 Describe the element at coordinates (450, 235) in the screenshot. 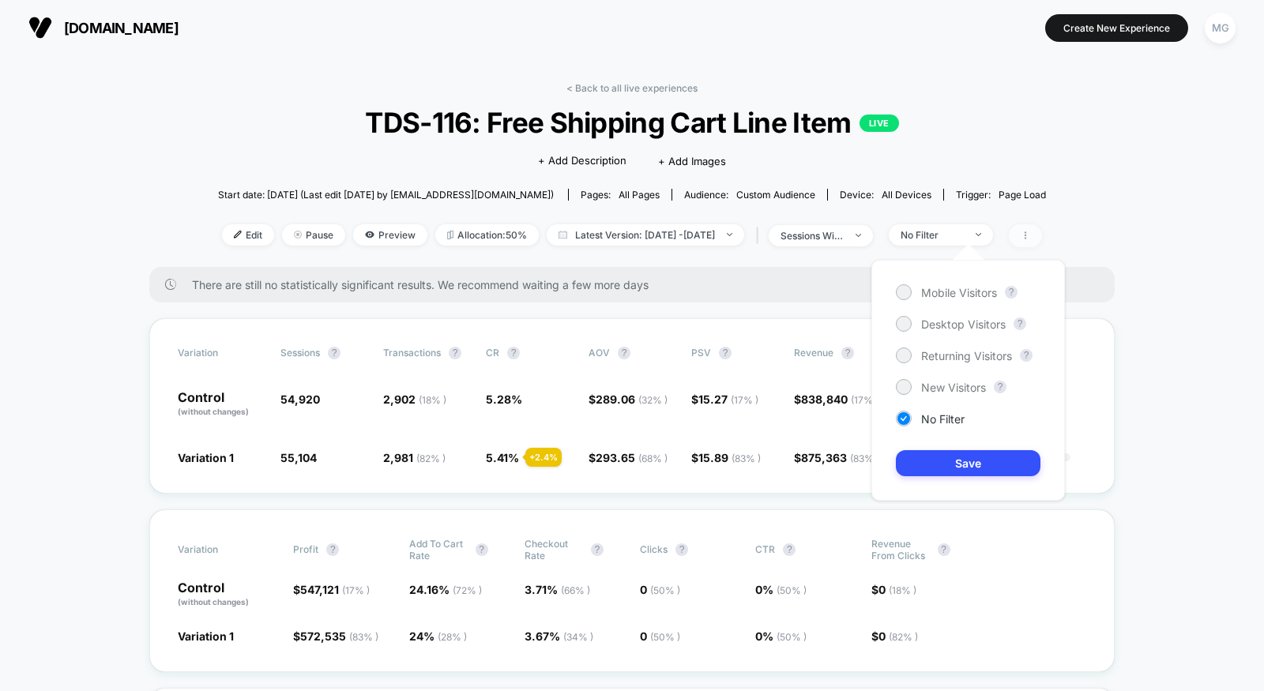

I see `img: rebalance` at that location.